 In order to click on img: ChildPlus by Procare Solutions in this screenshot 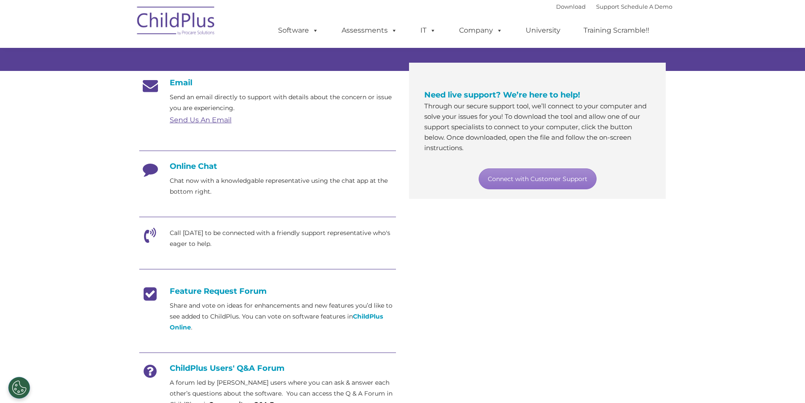, I will do `click(176, 22)`.